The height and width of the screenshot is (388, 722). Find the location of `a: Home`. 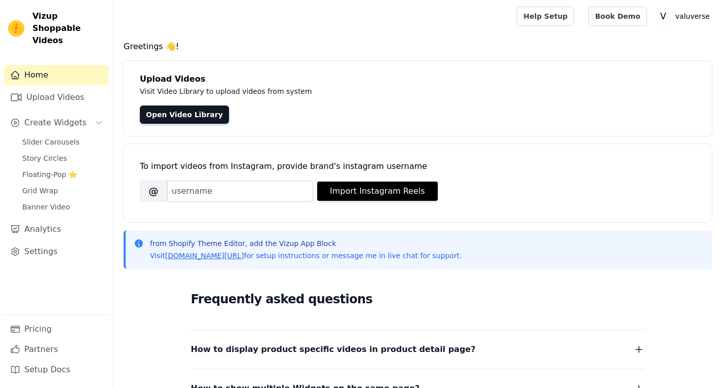

a: Home is located at coordinates (56, 75).